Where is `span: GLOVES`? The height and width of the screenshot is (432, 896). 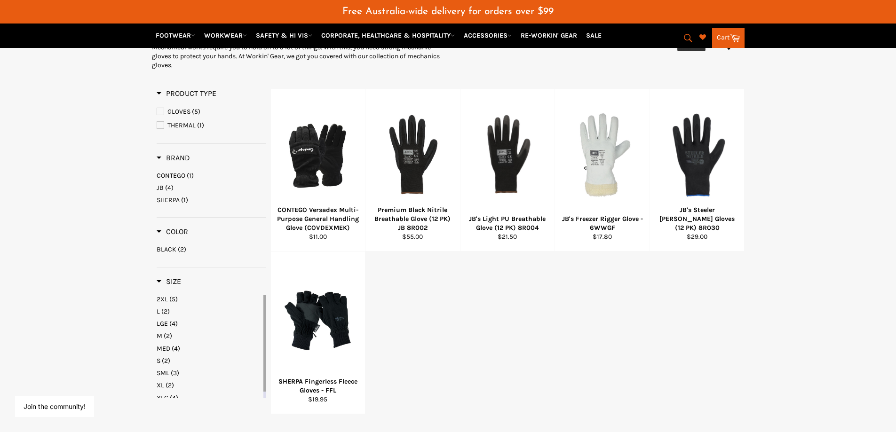 span: GLOVES is located at coordinates (179, 111).